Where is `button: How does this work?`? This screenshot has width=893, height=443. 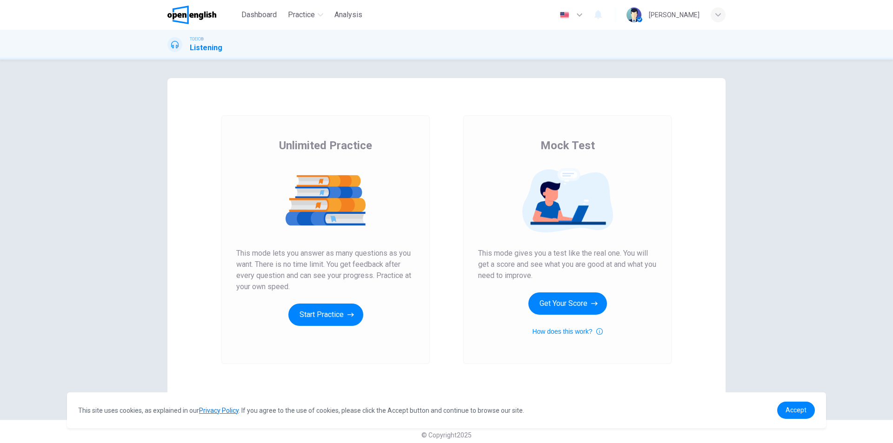
button: How does this work? is located at coordinates (567, 332).